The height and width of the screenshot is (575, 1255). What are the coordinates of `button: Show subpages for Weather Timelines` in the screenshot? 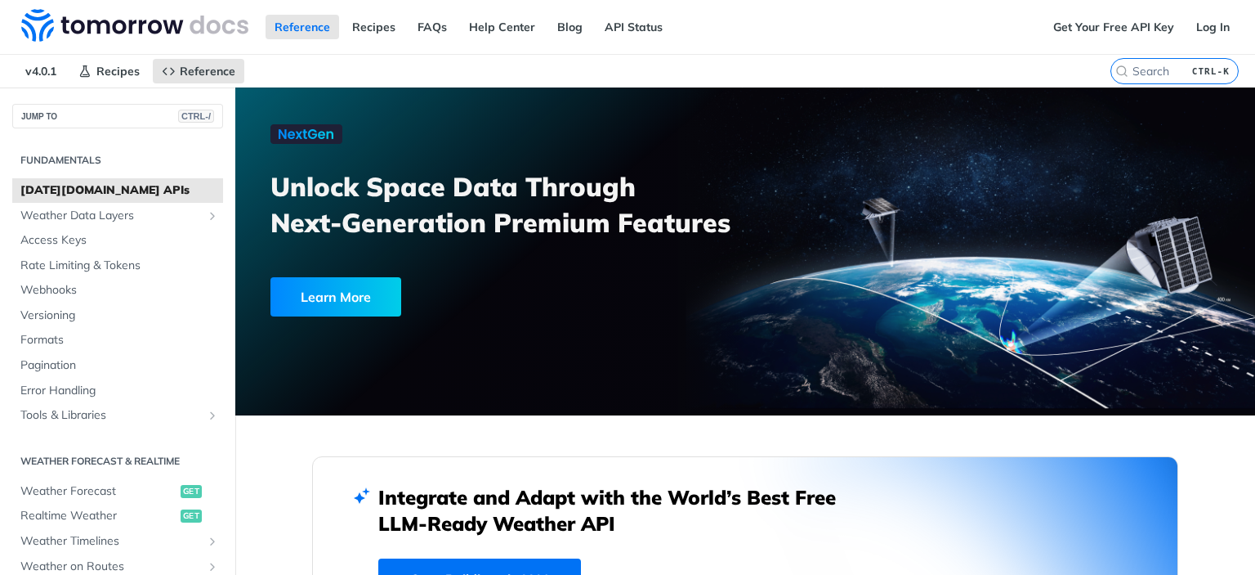 It's located at (212, 541).